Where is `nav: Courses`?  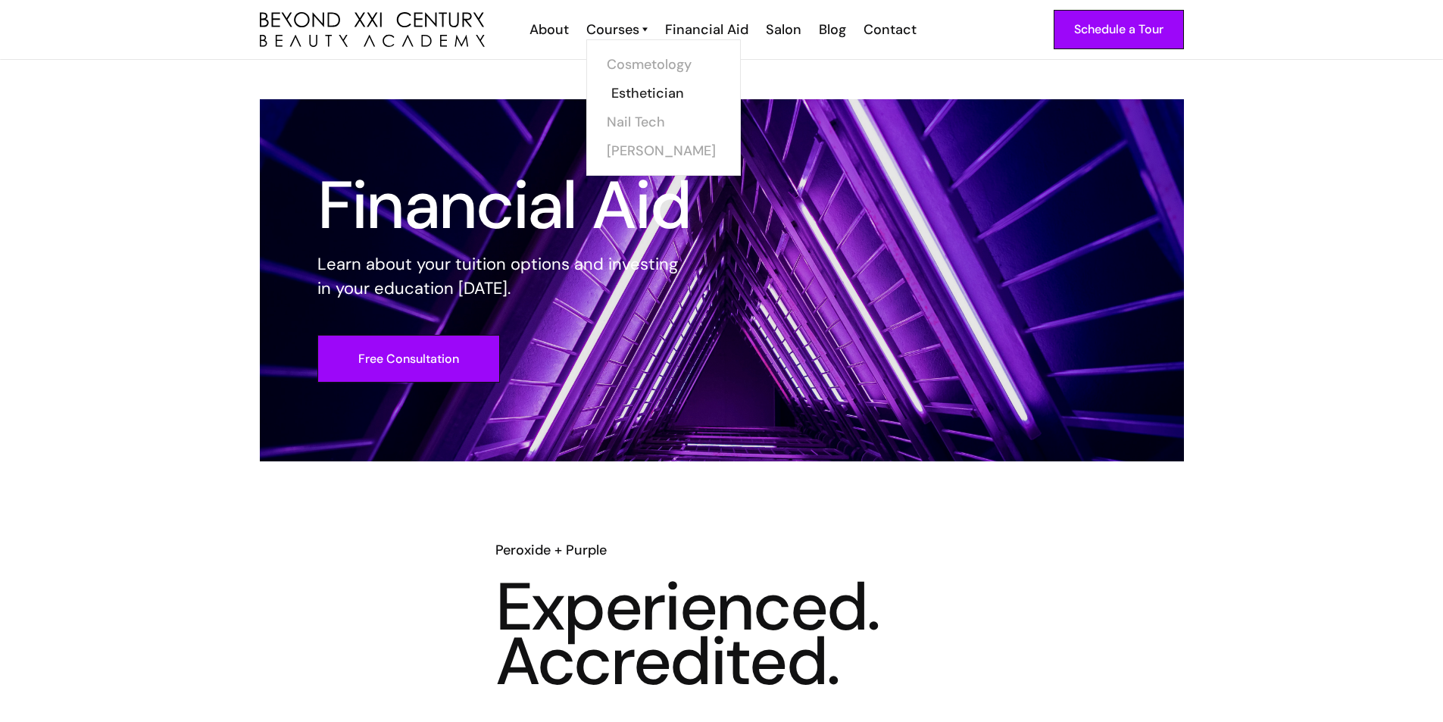
nav: Courses is located at coordinates (664, 108).